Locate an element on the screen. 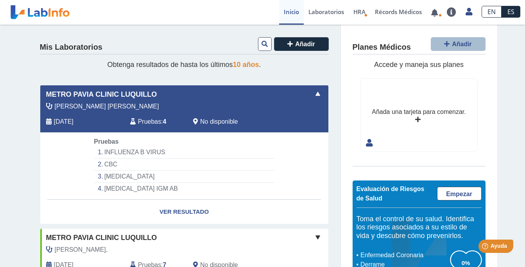  span: HRA is located at coordinates (359, 12).